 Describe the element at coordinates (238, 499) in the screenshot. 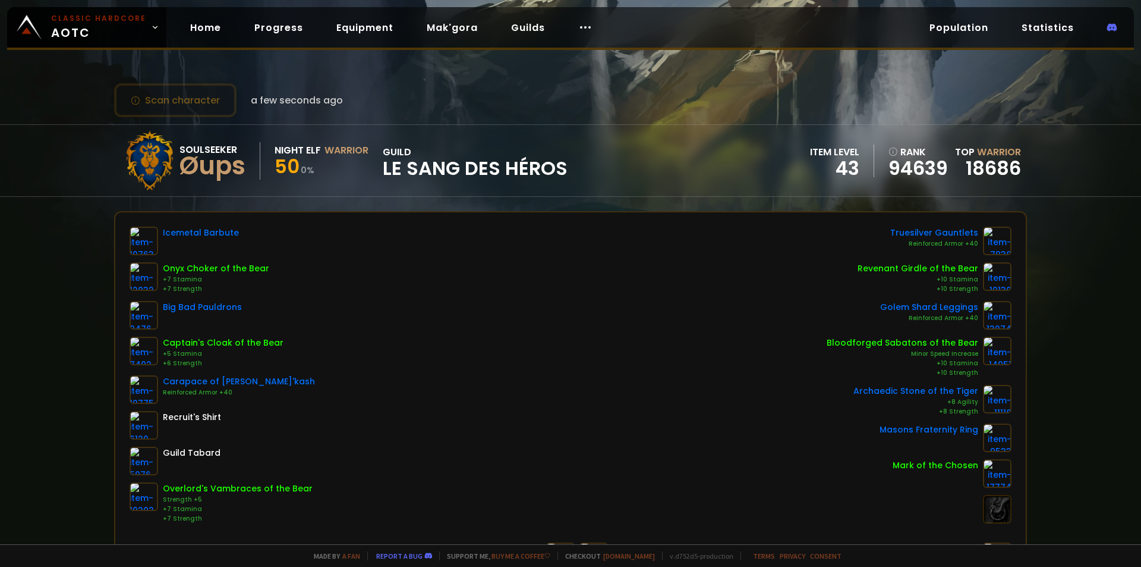

I see `div: Strength +5` at that location.